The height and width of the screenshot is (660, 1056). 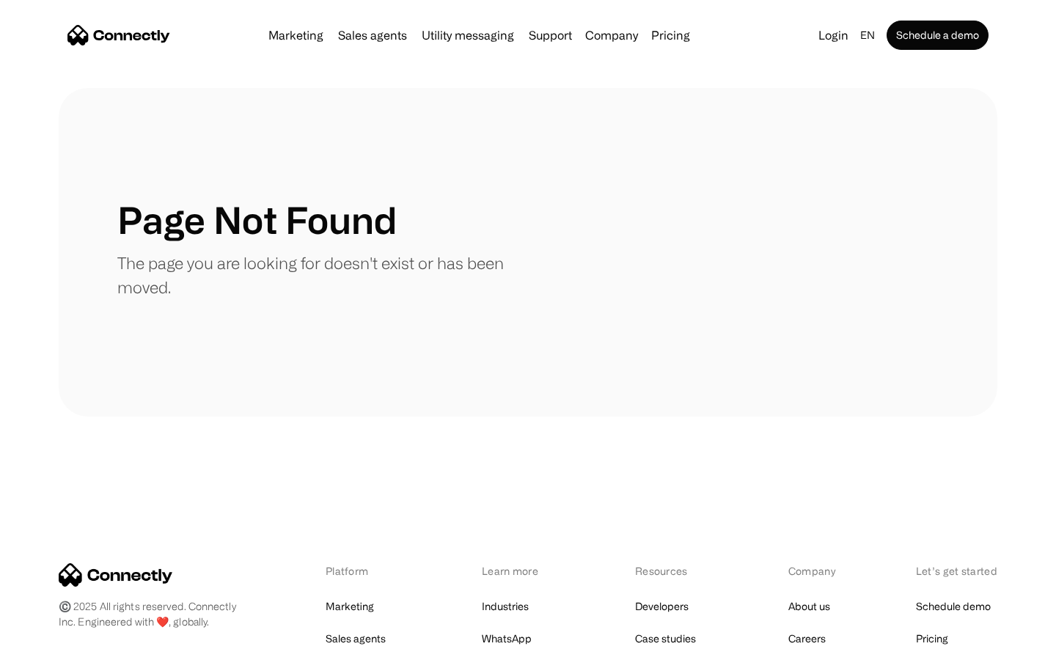 What do you see at coordinates (833, 35) in the screenshot?
I see `a: Login` at bounding box center [833, 35].